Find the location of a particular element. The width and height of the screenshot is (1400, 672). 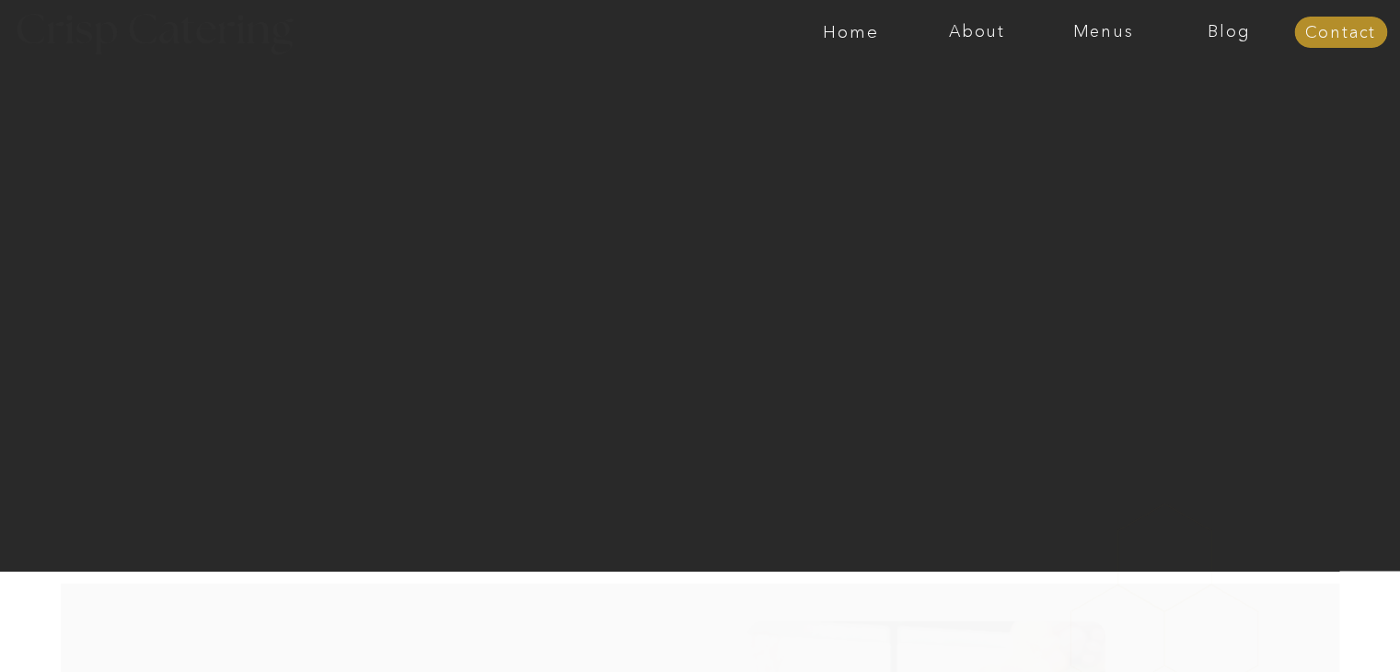

a: Contact is located at coordinates (1340, 33).